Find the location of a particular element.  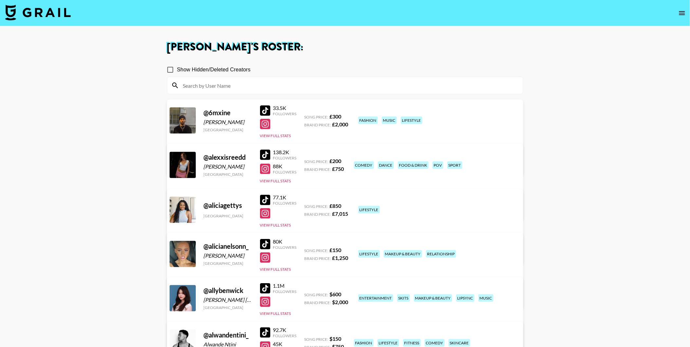

strong: £ 1,250 is located at coordinates (340, 258).